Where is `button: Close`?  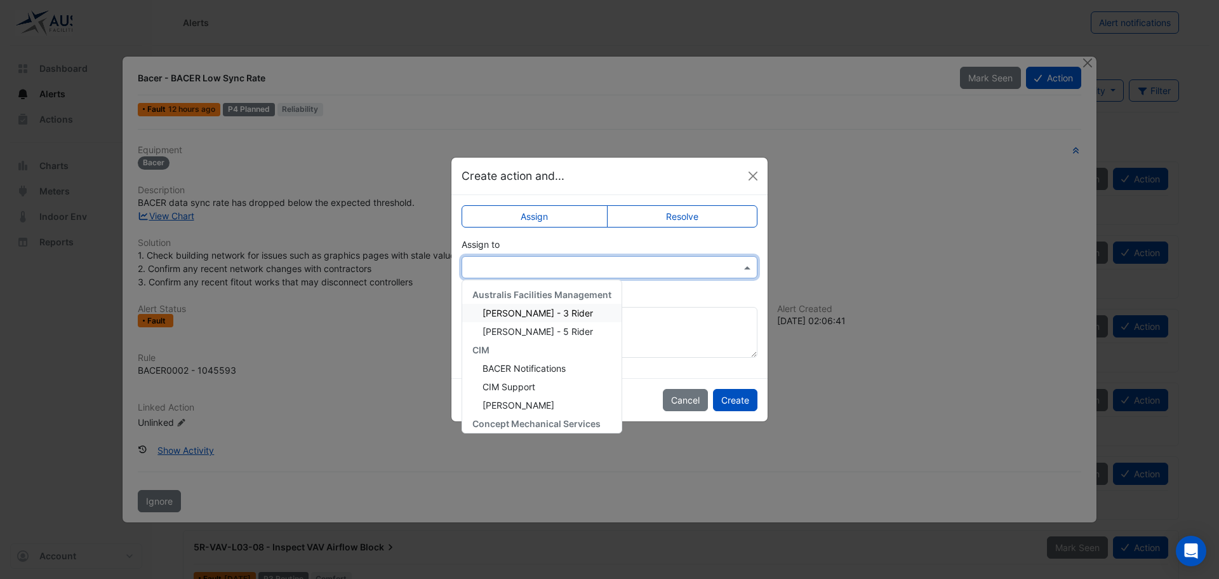
button: Close is located at coordinates (753, 176).